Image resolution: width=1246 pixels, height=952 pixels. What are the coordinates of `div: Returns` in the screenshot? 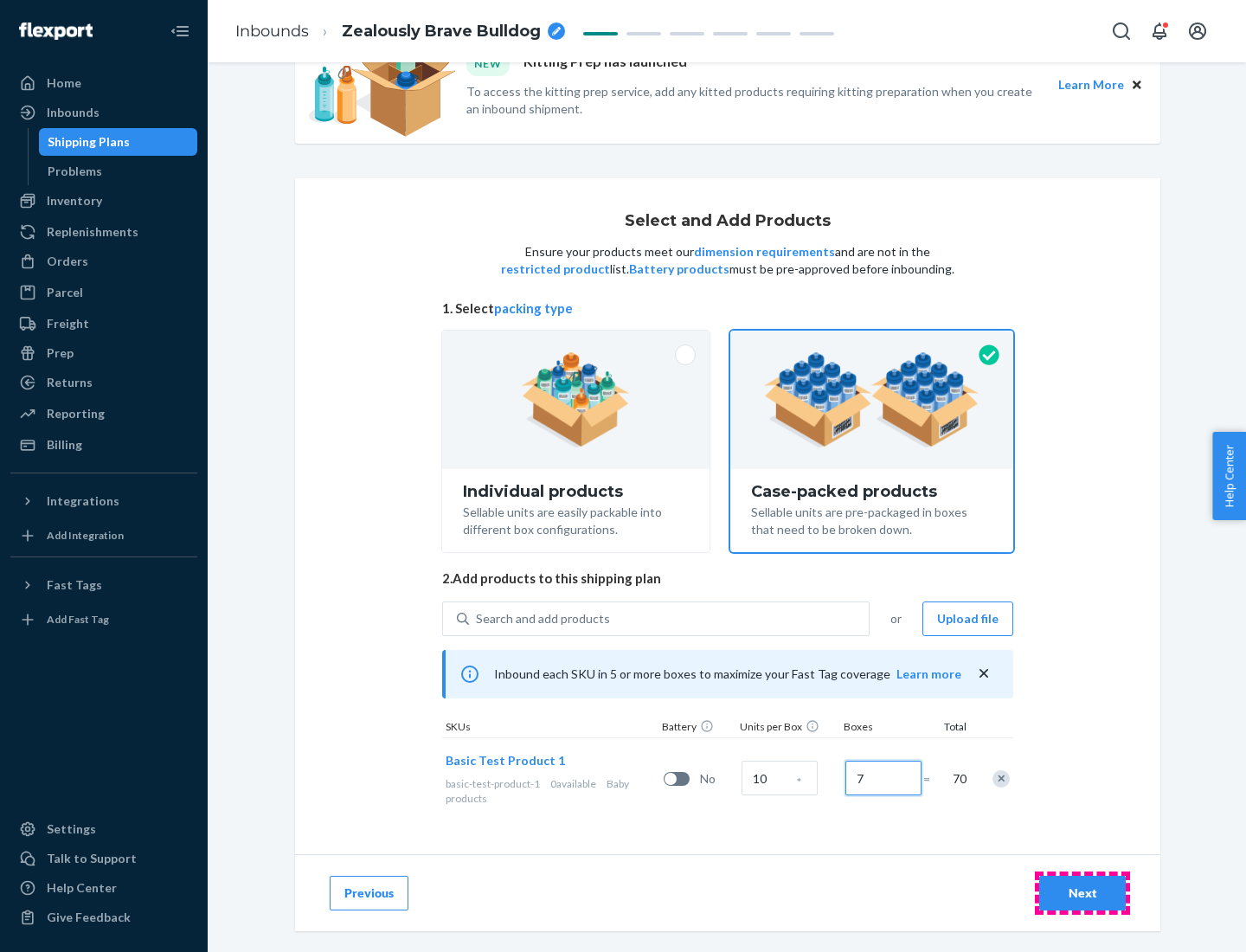 It's located at (69, 382).